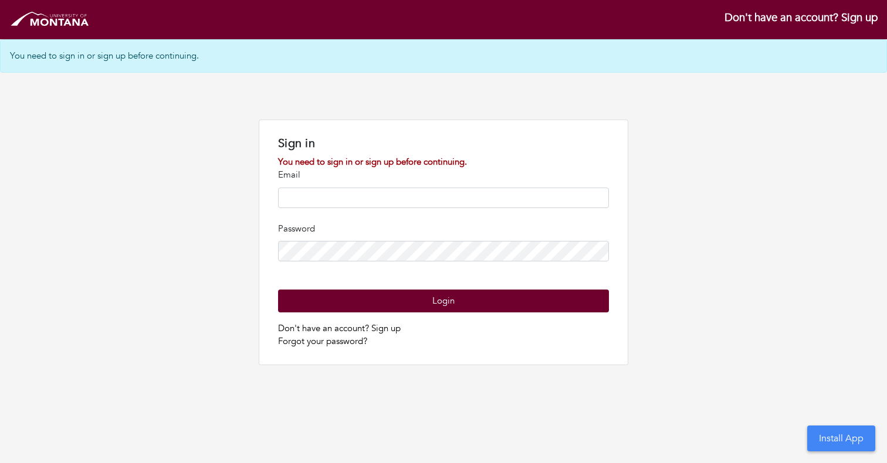  Describe the element at coordinates (443, 144) in the screenshot. I see `h1: Sign in` at that location.